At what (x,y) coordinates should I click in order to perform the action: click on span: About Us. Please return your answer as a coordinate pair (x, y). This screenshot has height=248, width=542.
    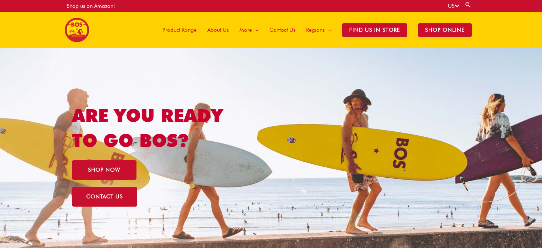
    Looking at the image, I should click on (218, 30).